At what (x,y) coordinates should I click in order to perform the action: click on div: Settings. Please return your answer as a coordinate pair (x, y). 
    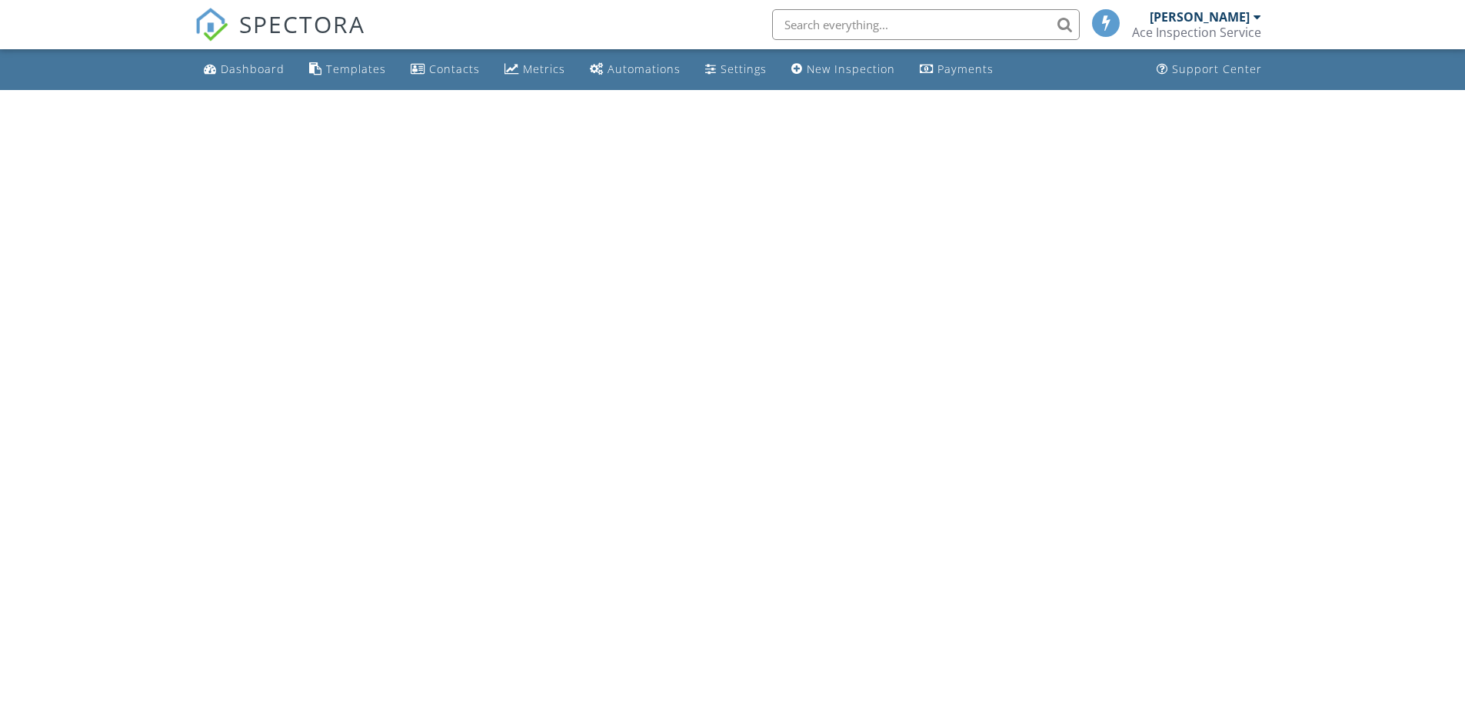
    Looking at the image, I should click on (744, 68).